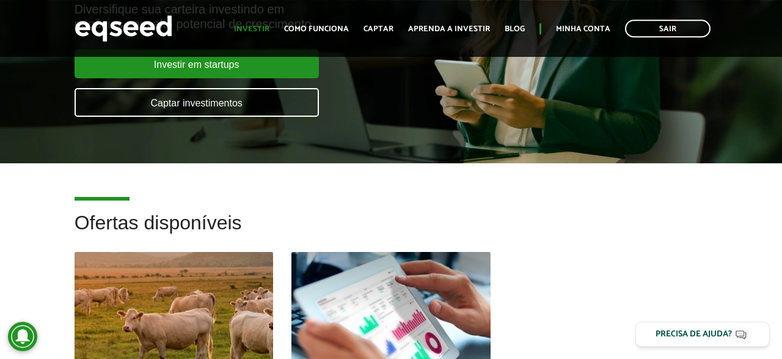  I want to click on a: Investir em startups, so click(197, 64).